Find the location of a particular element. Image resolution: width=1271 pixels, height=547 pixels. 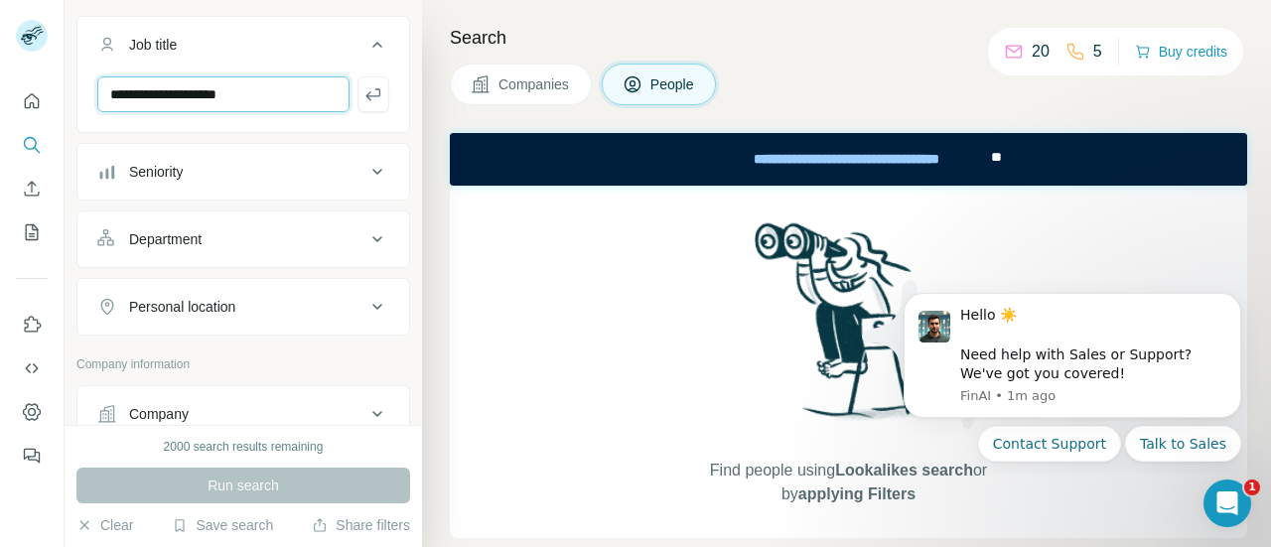

p: Company information is located at coordinates (243, 364).